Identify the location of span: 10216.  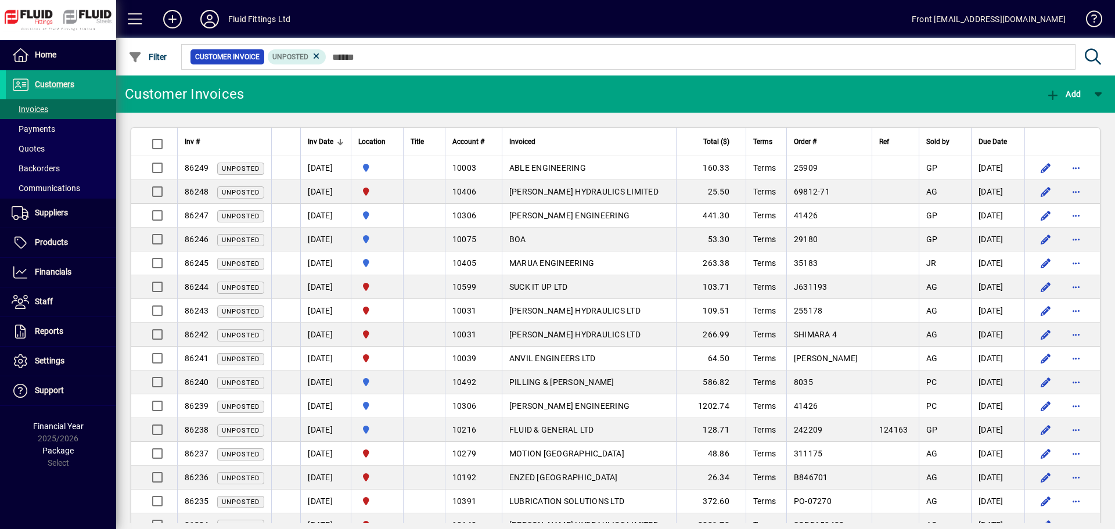
(464, 430).